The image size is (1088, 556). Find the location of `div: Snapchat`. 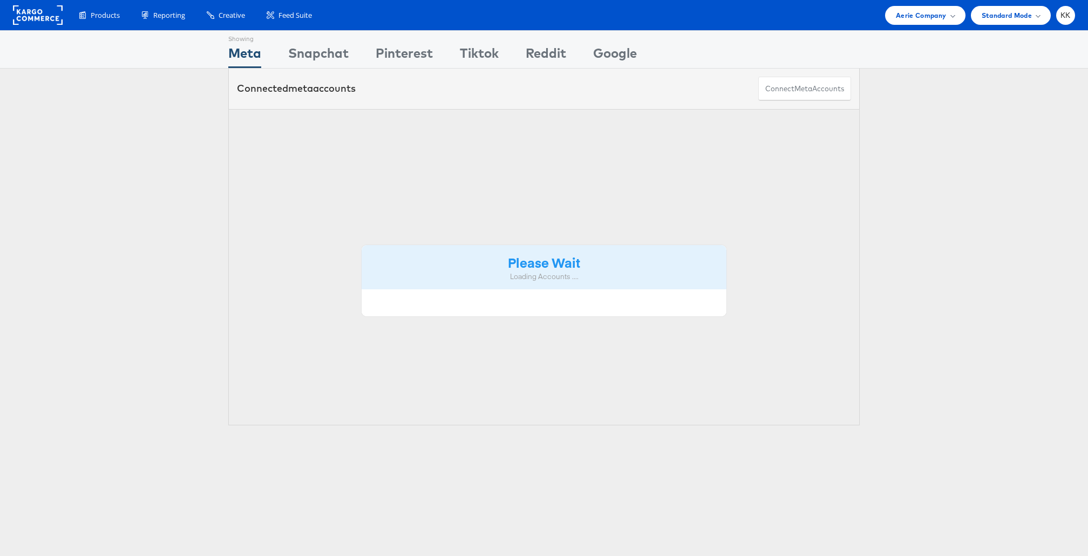

div: Snapchat is located at coordinates (318, 56).